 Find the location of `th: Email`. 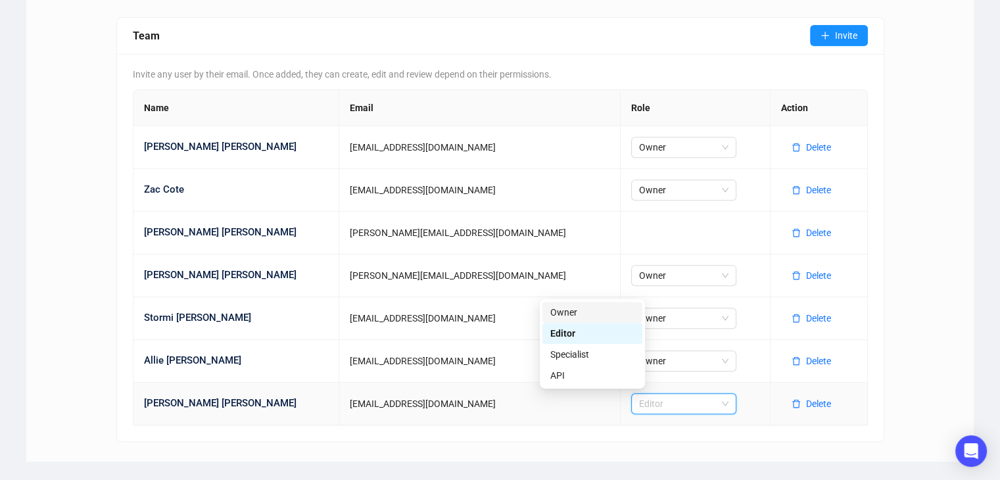

th: Email is located at coordinates (480, 108).